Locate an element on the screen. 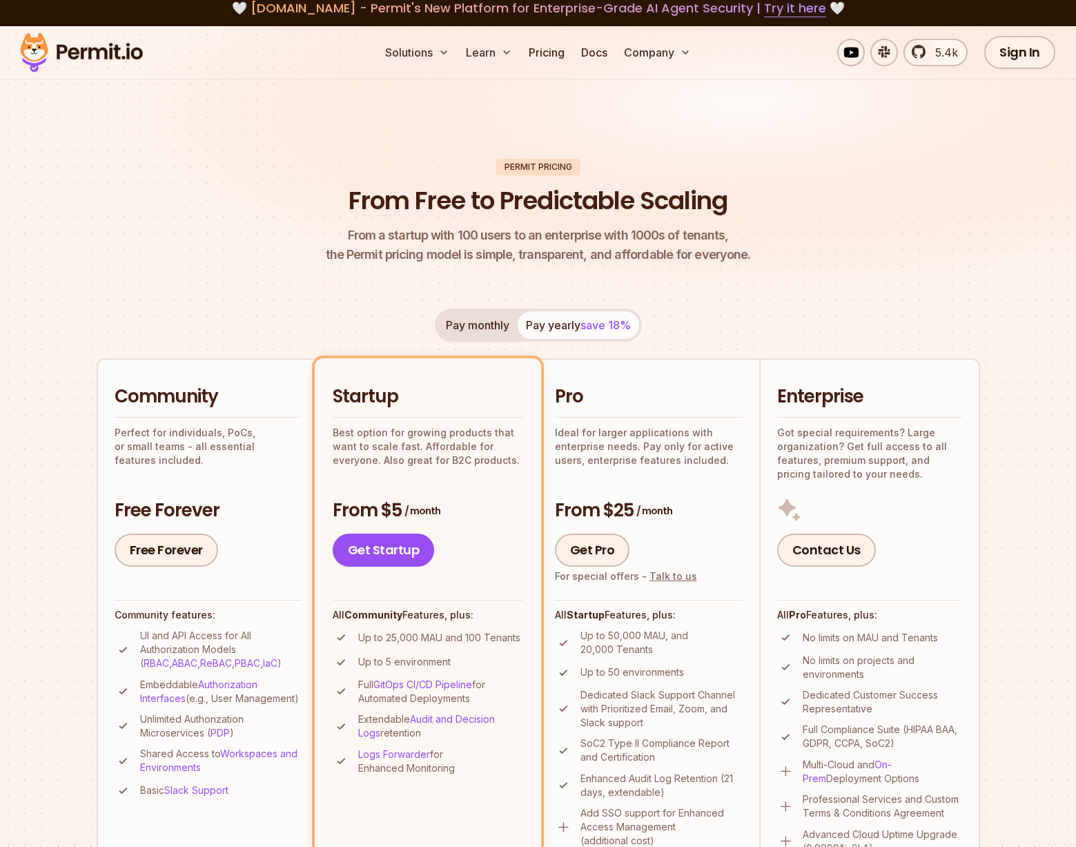 Image resolution: width=1076 pixels, height=847 pixels. a: Logs Forwarder is located at coordinates (394, 753).